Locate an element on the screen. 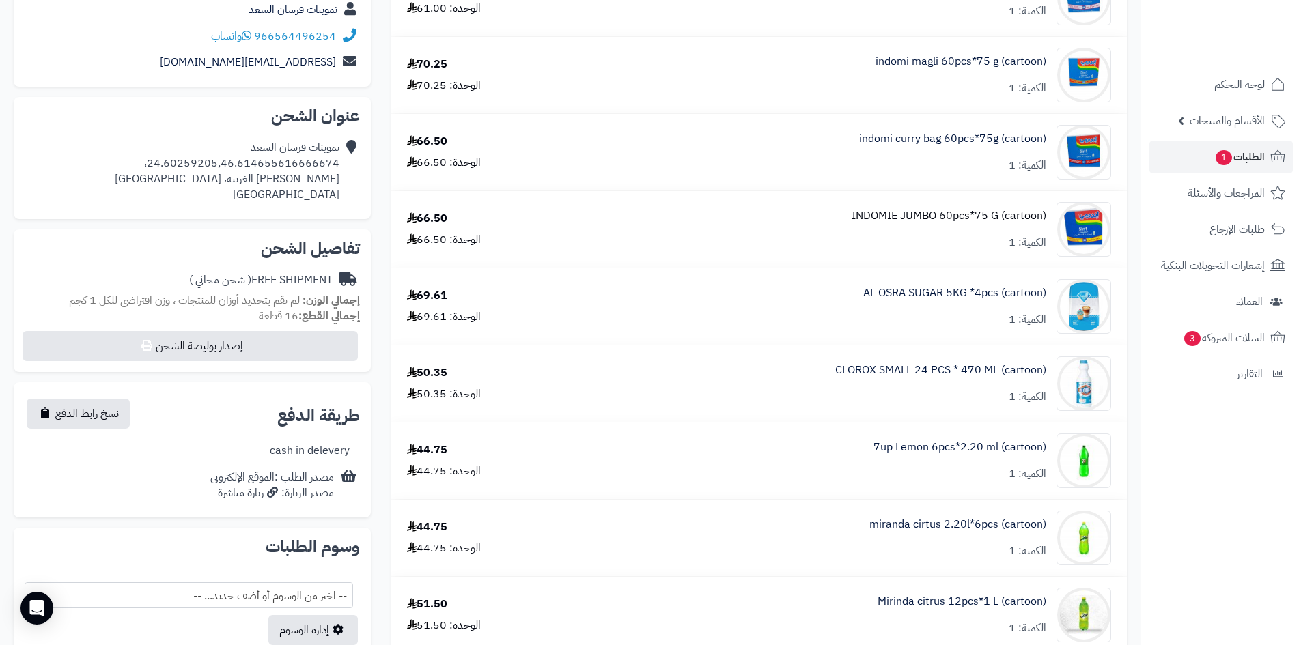 This screenshot has height=645, width=1301. h2: تفاصيل الشحن is located at coordinates (192, 249).